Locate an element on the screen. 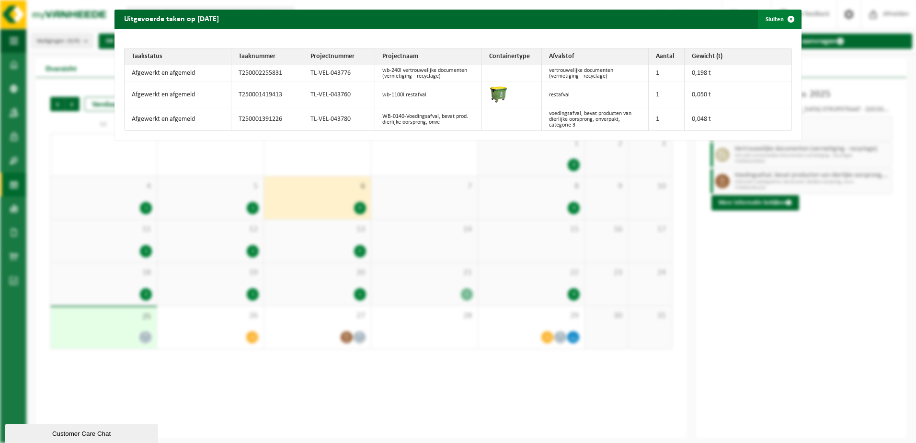 This screenshot has height=443, width=916. td: 0,198 t is located at coordinates (738, 74).